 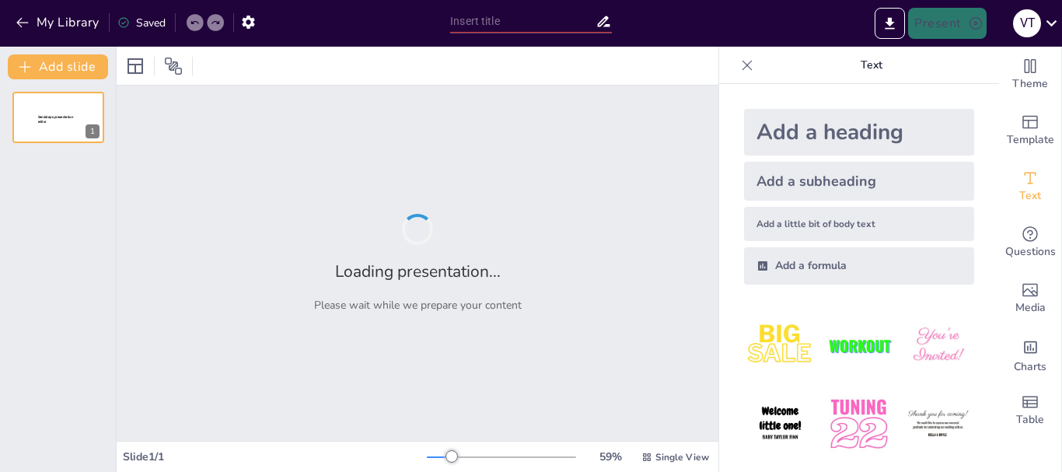 I want to click on div: 59 %, so click(x=611, y=457).